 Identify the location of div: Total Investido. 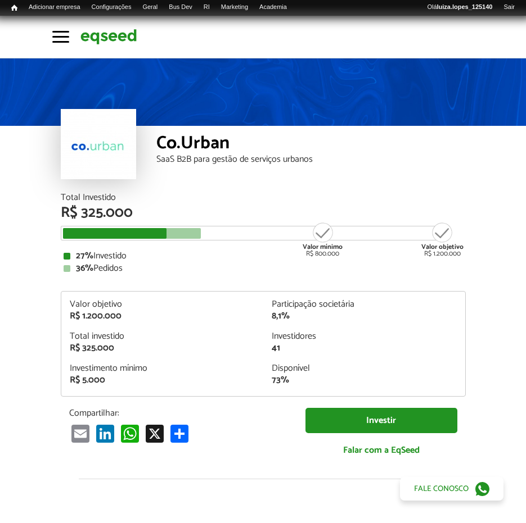
(263, 198).